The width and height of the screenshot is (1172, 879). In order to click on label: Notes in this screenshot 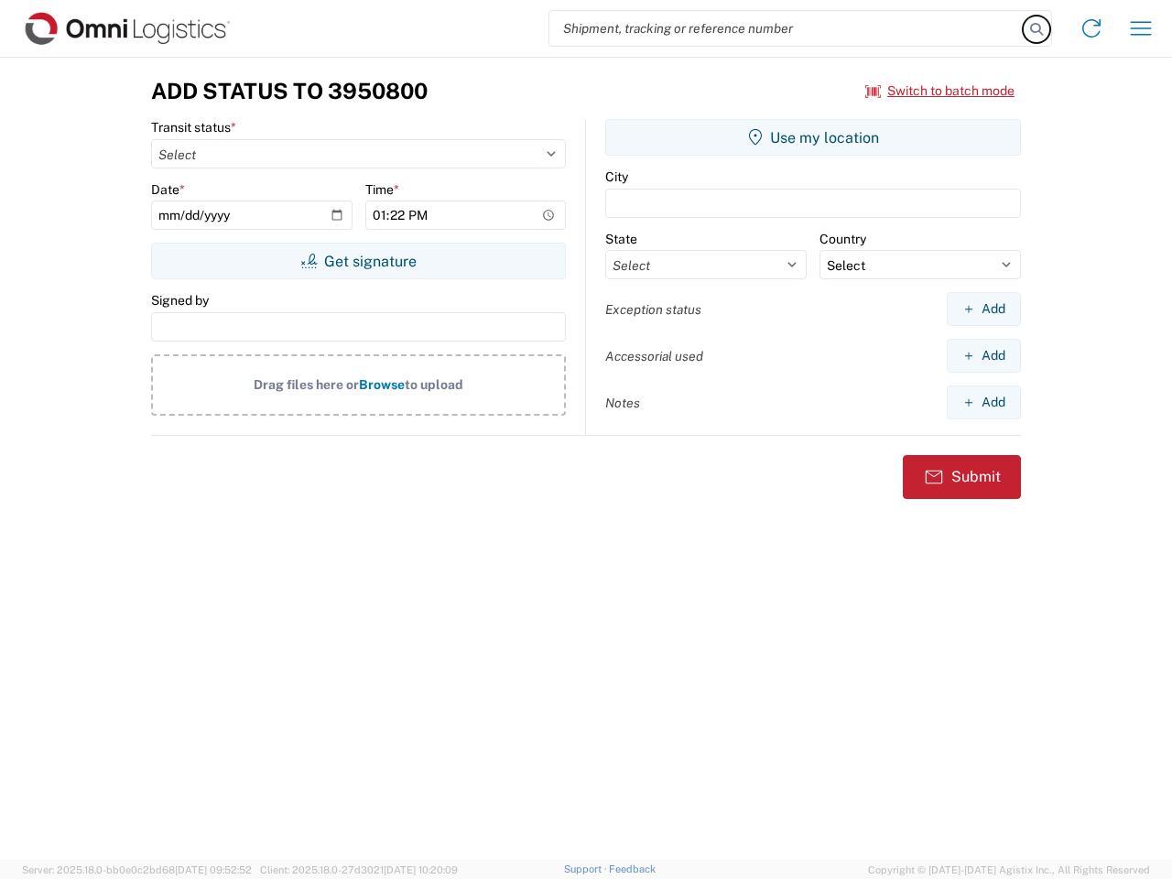, I will do `click(623, 403)`.